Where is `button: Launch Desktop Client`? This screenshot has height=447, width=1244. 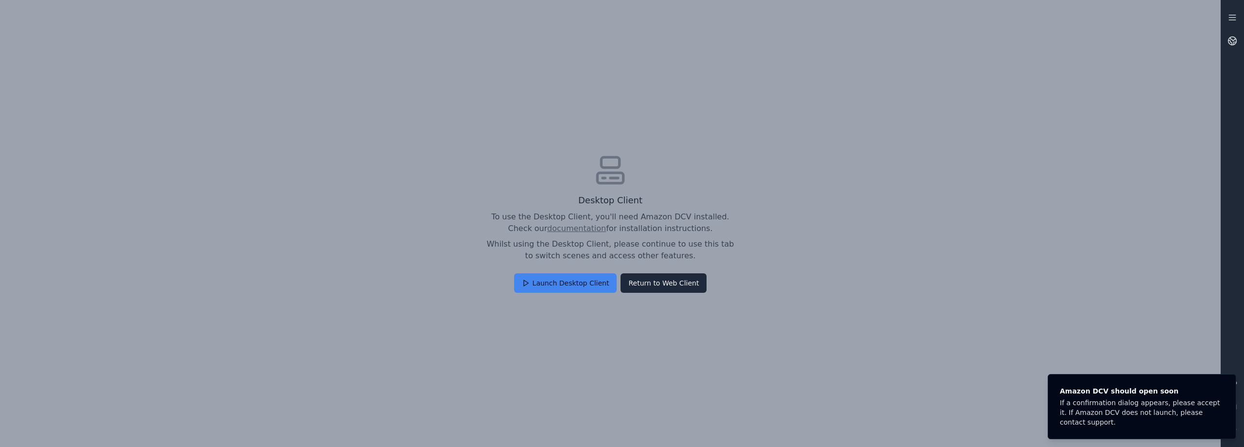 button: Launch Desktop Client is located at coordinates (566, 283).